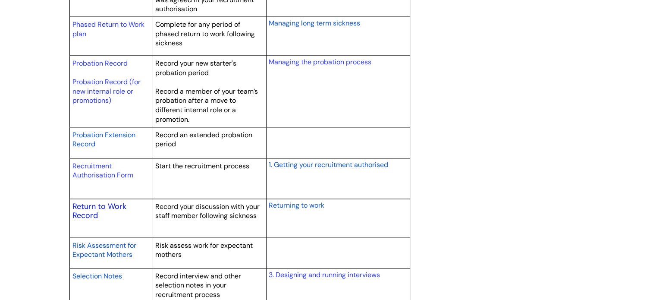 The width and height of the screenshot is (656, 300). I want to click on a: Returning to work, so click(296, 205).